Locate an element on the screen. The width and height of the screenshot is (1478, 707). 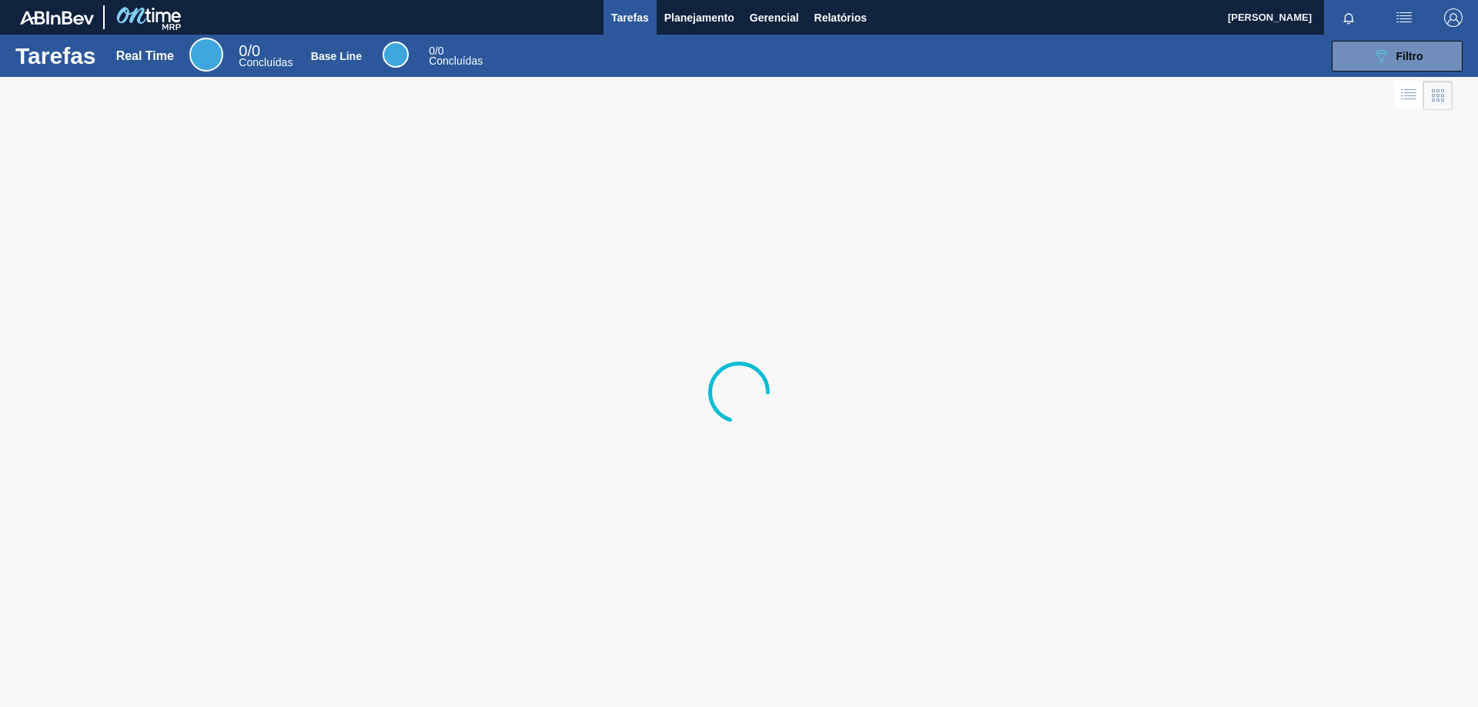
span: Relatórios is located at coordinates (840, 18).